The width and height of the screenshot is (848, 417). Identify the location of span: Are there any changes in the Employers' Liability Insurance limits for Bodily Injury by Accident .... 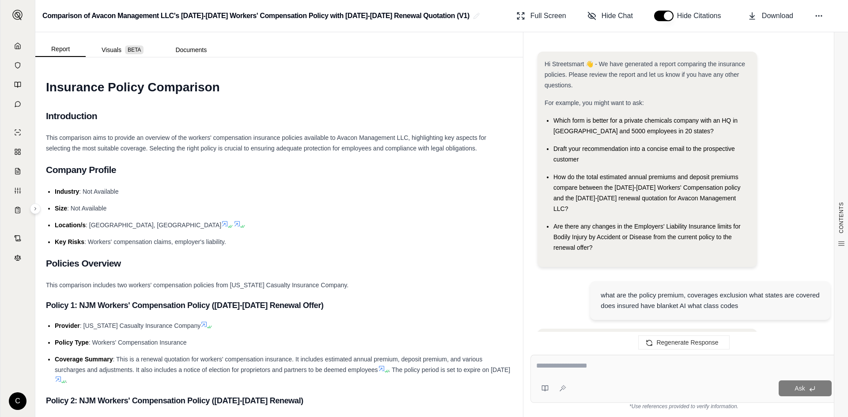
(647, 237).